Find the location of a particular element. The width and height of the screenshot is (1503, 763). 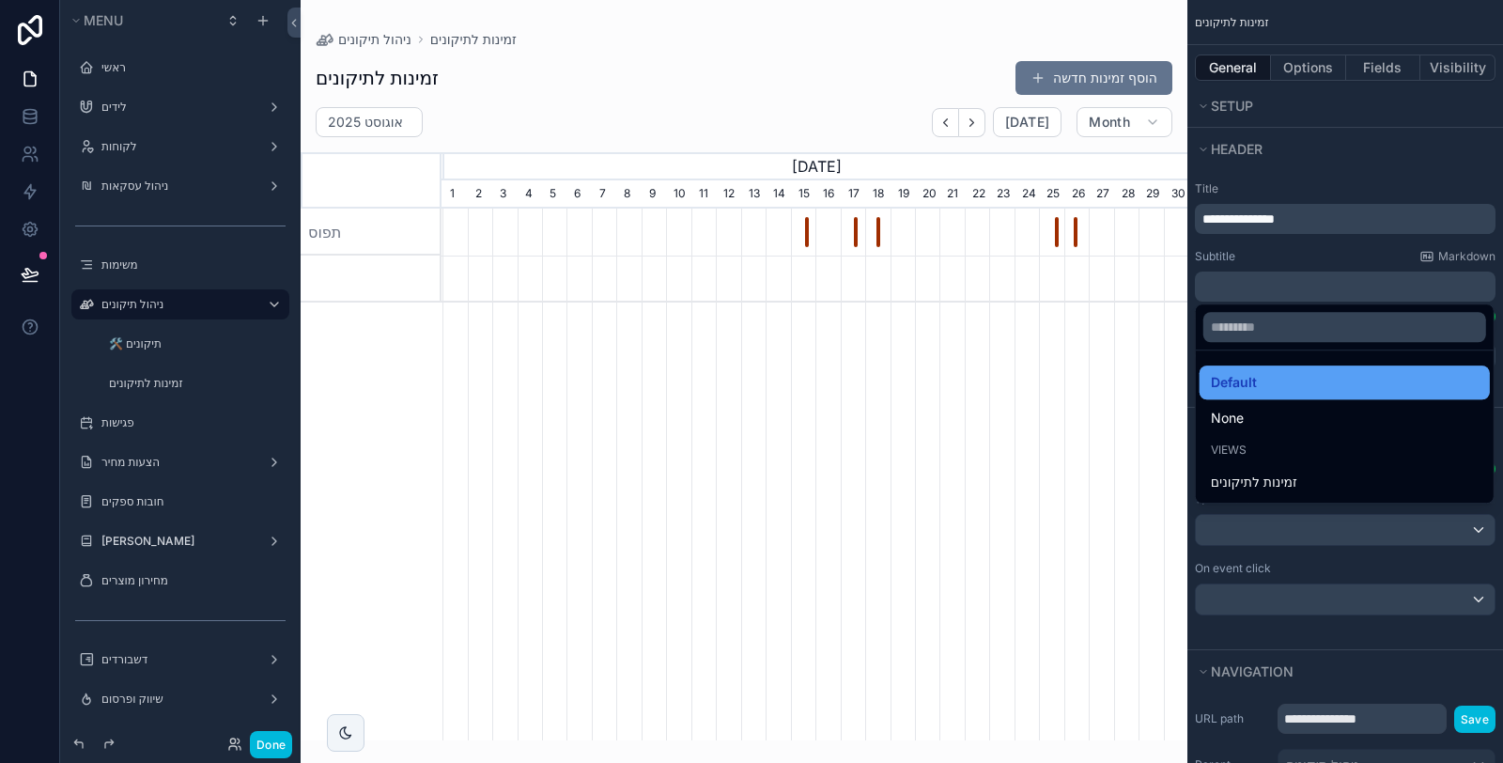

div: יום רביעי 17 בספטמבר בשעה 13:00 is located at coordinates (856, 232).